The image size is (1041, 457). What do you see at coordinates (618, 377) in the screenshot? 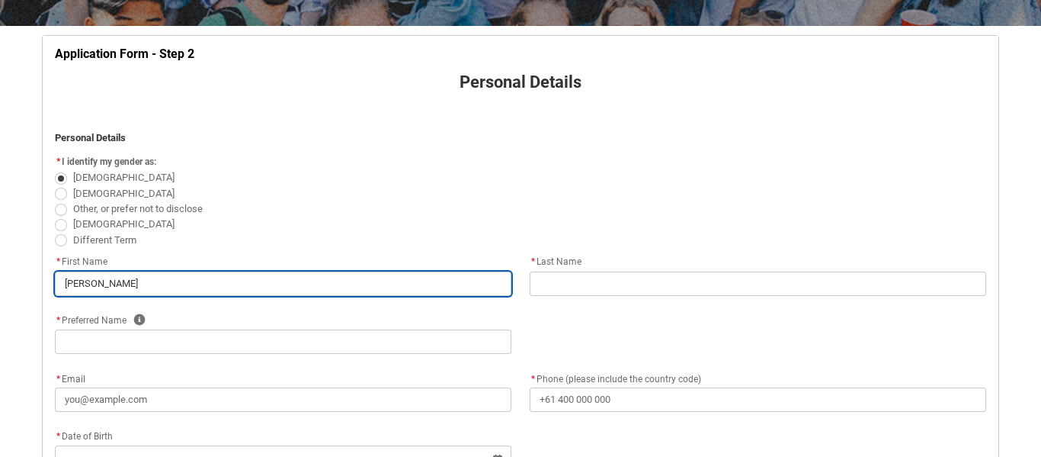
I see `label: Phone (please include the country code)` at bounding box center [618, 377].